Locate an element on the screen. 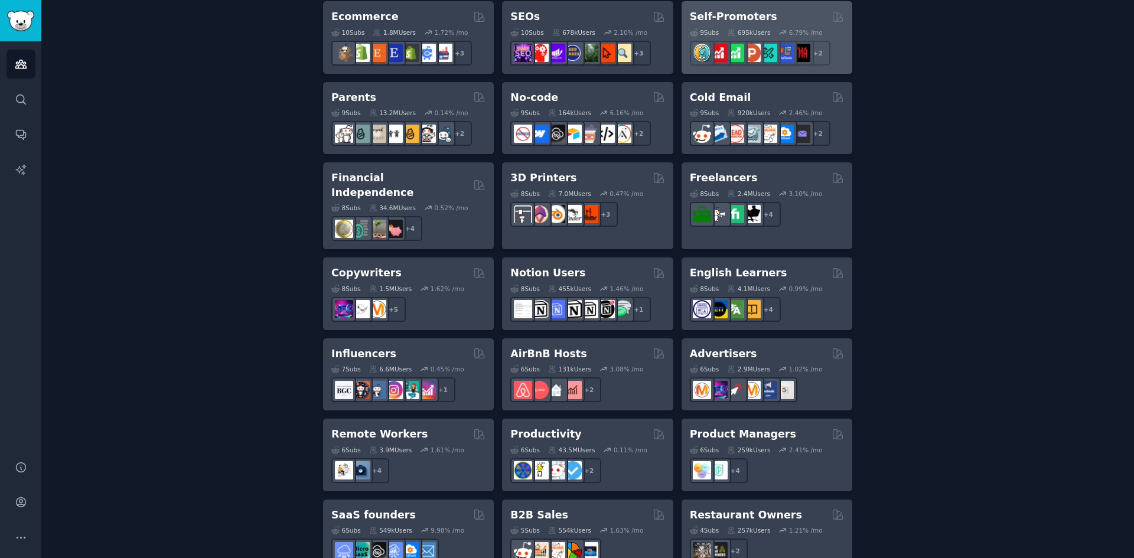 The width and height of the screenshot is (1134, 558). div: 6.79 % /mo is located at coordinates (806, 32).